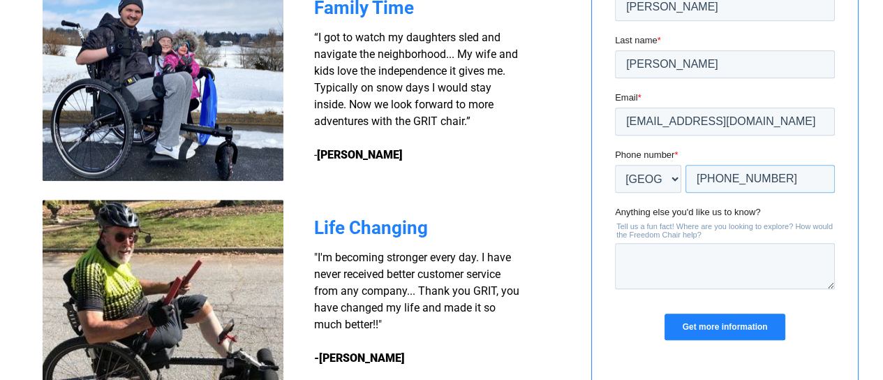 The height and width of the screenshot is (380, 883). I want to click on input: Get more information, so click(110, 350).